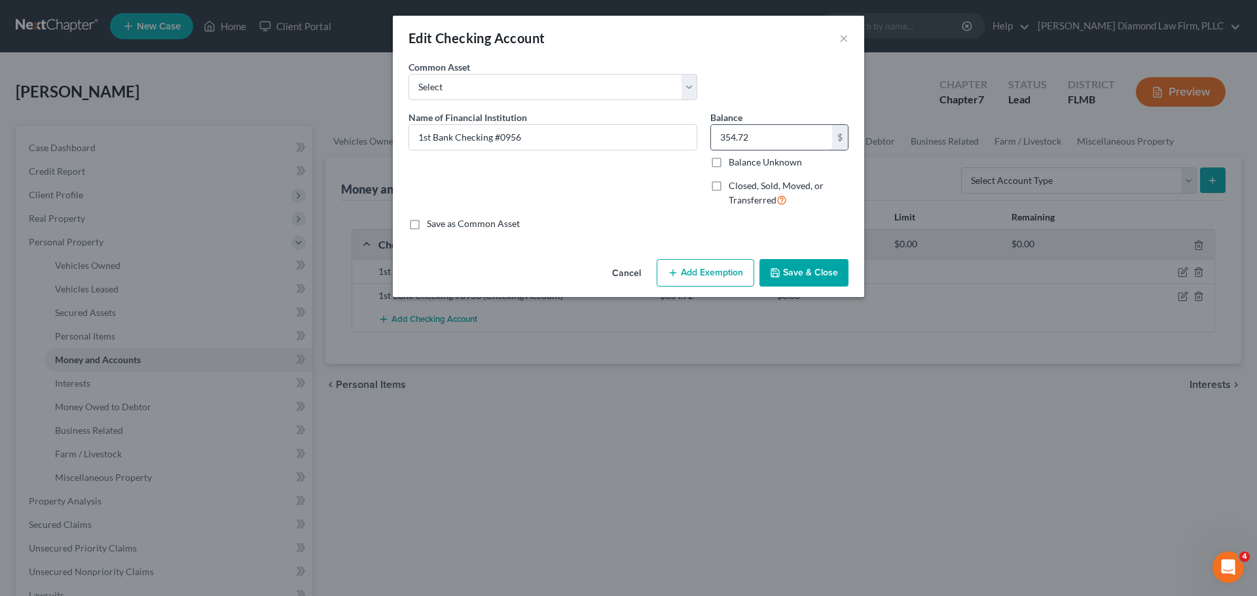 The height and width of the screenshot is (596, 1257). Describe the element at coordinates (553, 137) in the screenshot. I see `input: Enter name...` at that location.